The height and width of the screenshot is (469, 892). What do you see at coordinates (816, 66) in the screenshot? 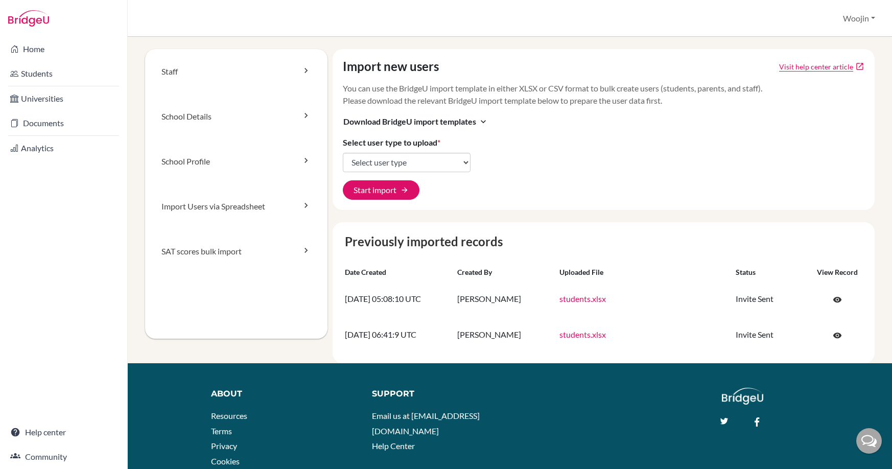
I see `a: Click to open Tracking student registration article in a new tab` at bounding box center [816, 66].